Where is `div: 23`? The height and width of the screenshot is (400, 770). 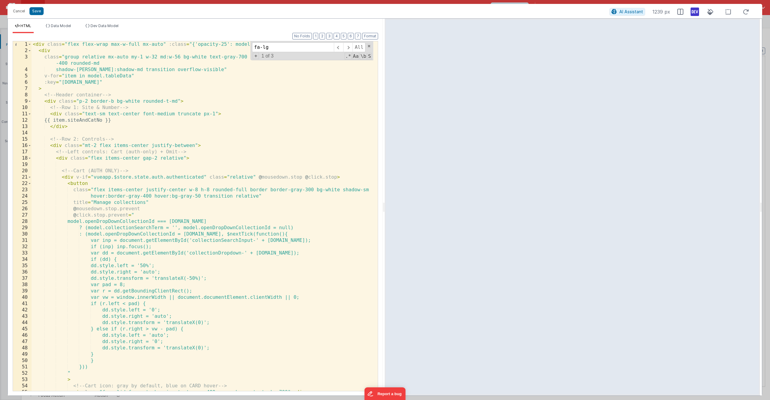 div: 23 is located at coordinates (22, 190).